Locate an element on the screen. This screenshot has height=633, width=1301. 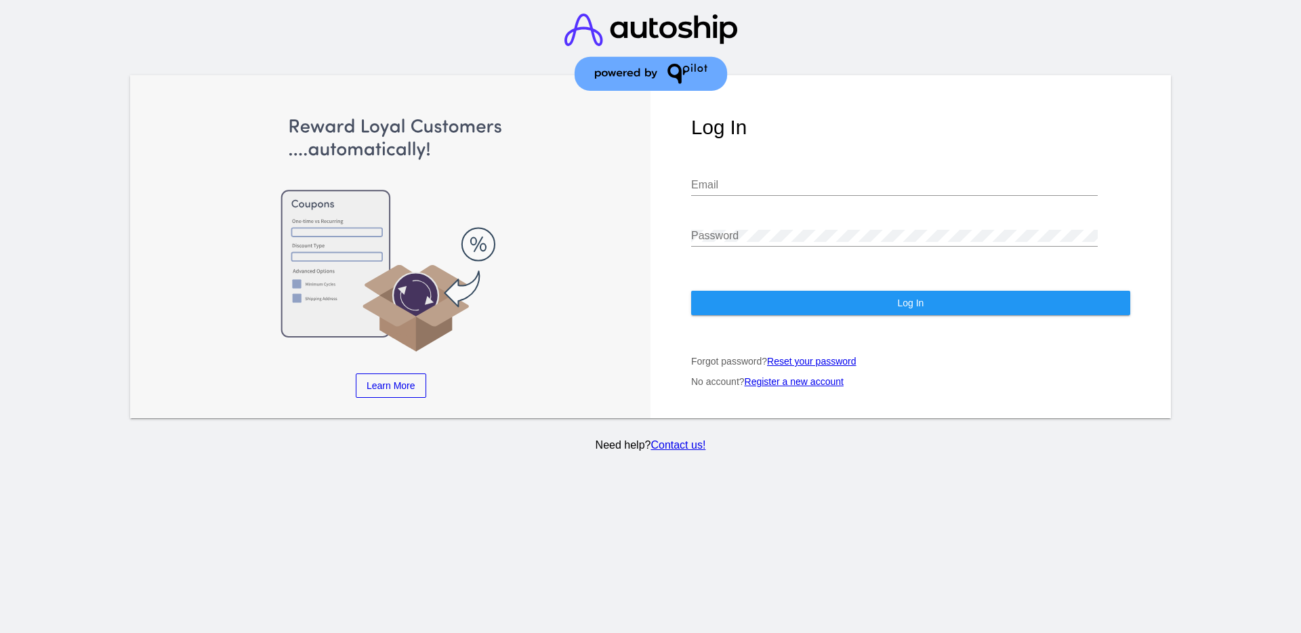
p: No account? is located at coordinates (911, 381).